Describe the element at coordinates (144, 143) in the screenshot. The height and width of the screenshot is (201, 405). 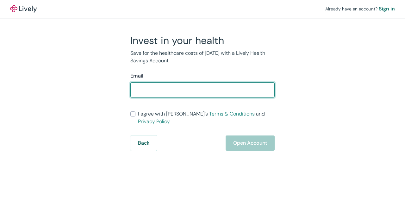
I see `button: Back` at that location.